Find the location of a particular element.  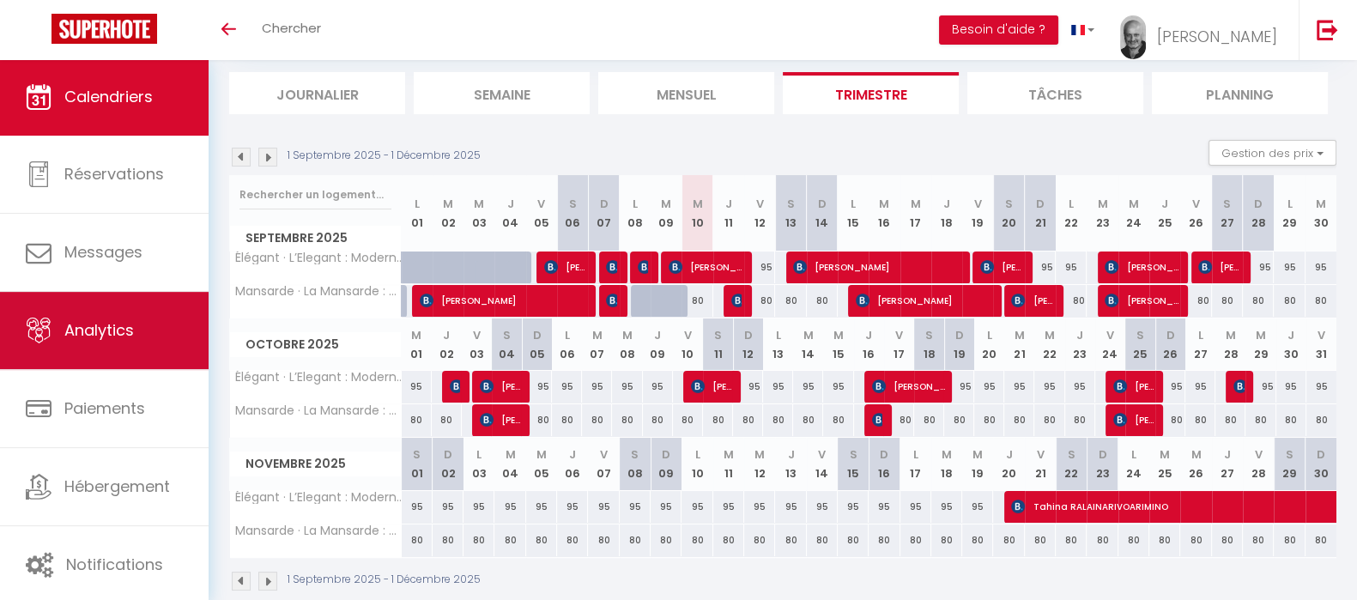

th: 05 is located at coordinates (542, 213).